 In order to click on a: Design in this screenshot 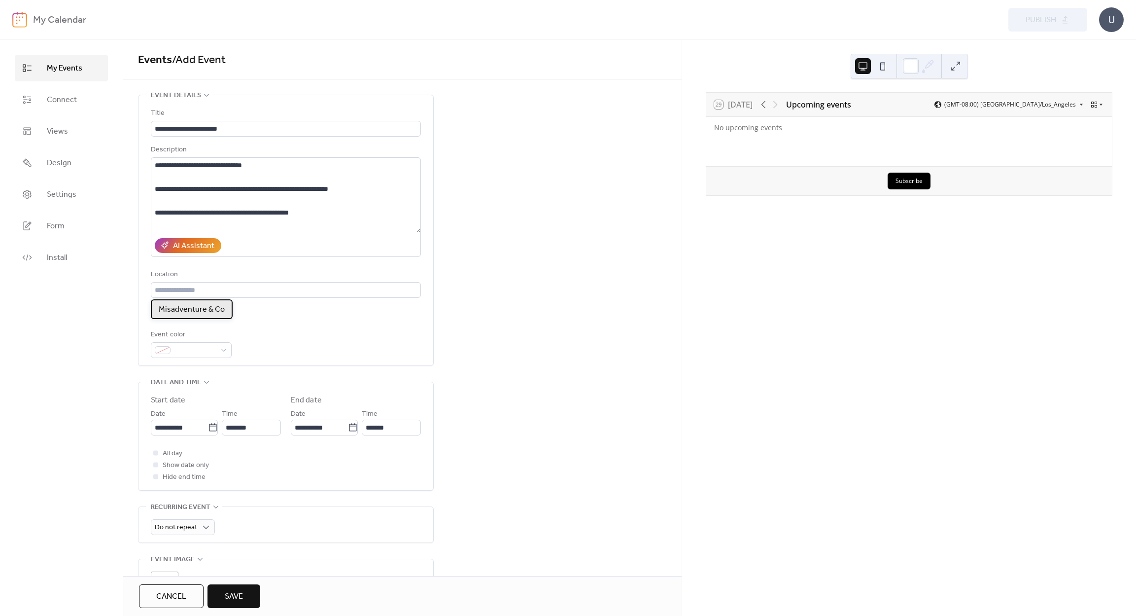, I will do `click(61, 163)`.